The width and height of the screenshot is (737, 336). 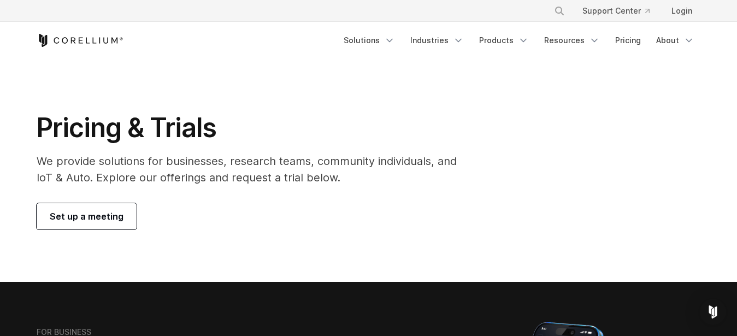 What do you see at coordinates (572, 40) in the screenshot?
I see `a: Resources` at bounding box center [572, 40].